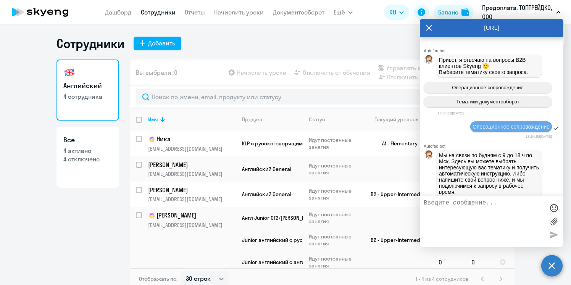 This screenshot has width=571, height=285. Describe the element at coordinates (488, 87) in the screenshot. I see `button: Операционное сопровождение` at that location.